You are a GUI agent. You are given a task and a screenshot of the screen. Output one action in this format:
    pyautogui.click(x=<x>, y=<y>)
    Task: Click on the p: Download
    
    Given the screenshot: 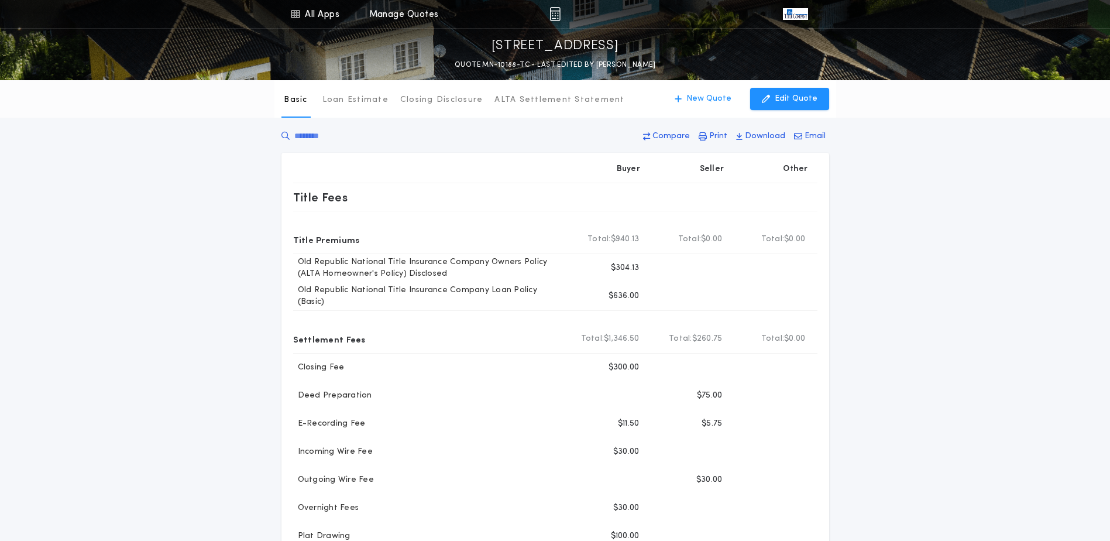 What is the action you would take?
    pyautogui.click(x=765, y=136)
    